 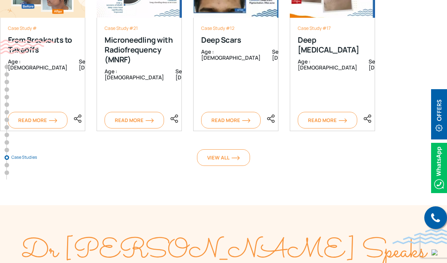 What do you see at coordinates (419, 237) in the screenshot?
I see `img: bluewave` at bounding box center [419, 237].